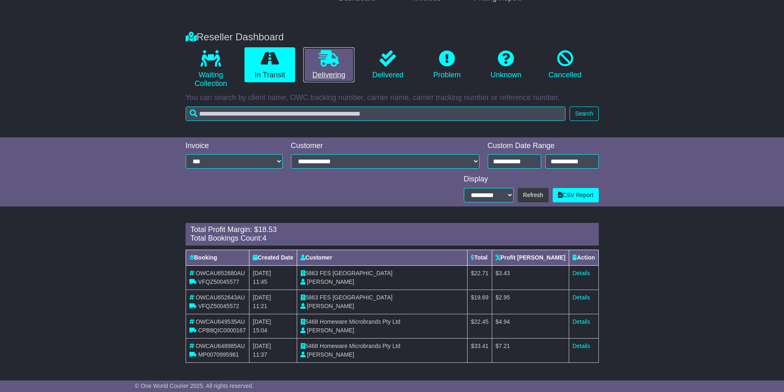  Describe the element at coordinates (504, 322) in the screenshot. I see `span: 4.94` at that location.